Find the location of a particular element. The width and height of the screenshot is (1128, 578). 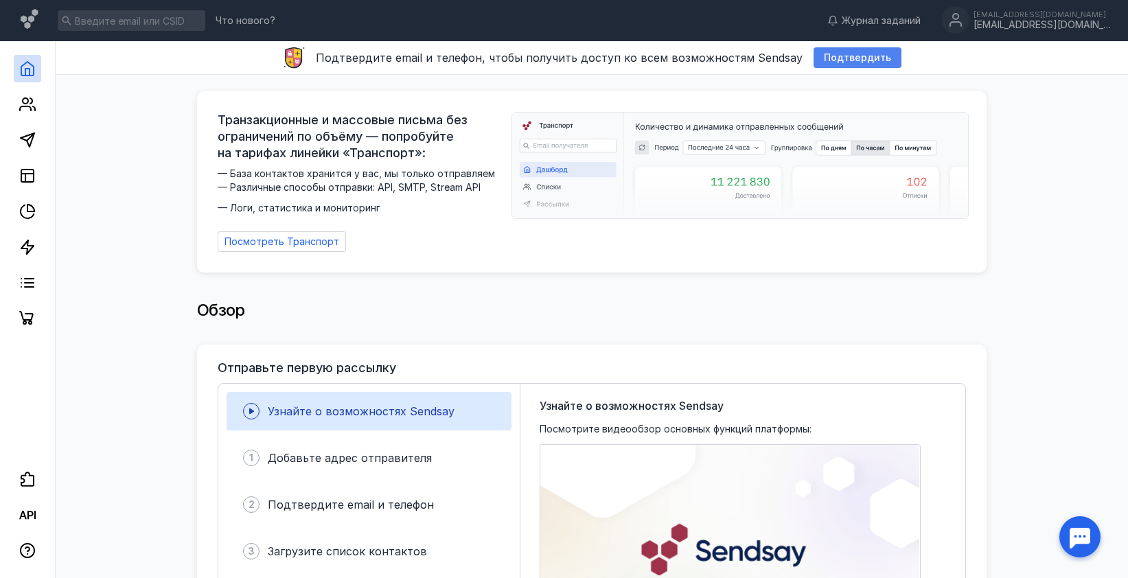

span: Загрузите список контактов is located at coordinates (347, 551).